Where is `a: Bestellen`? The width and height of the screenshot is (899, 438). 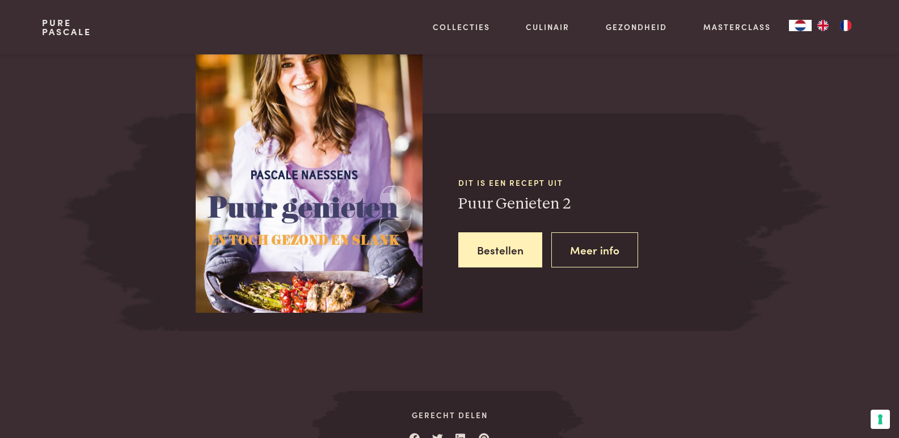
a: Bestellen is located at coordinates (500, 250).